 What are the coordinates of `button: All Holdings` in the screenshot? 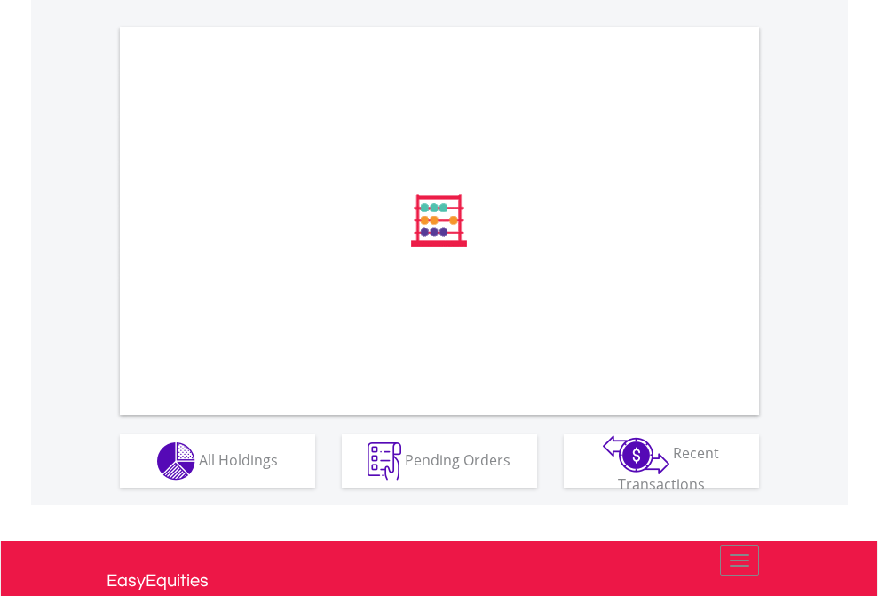 It's located at (217, 461).